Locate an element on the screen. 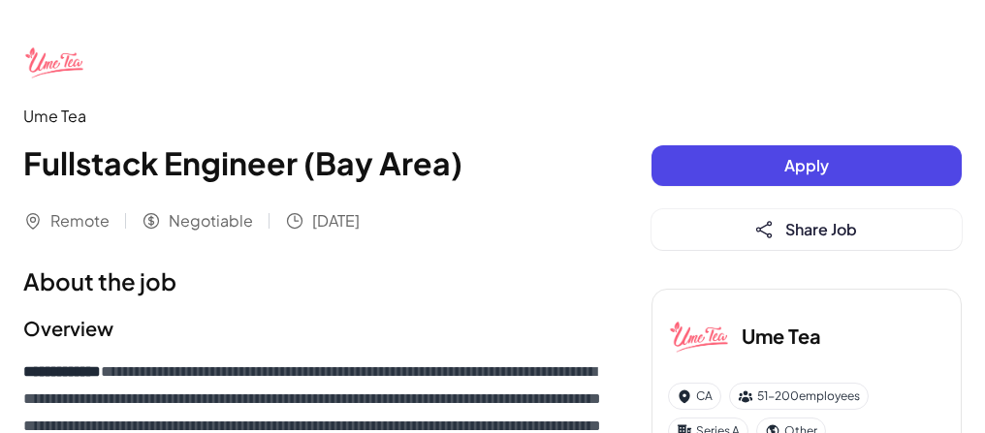 The image size is (985, 433). div: 51-200 employees is located at coordinates (799, 397).